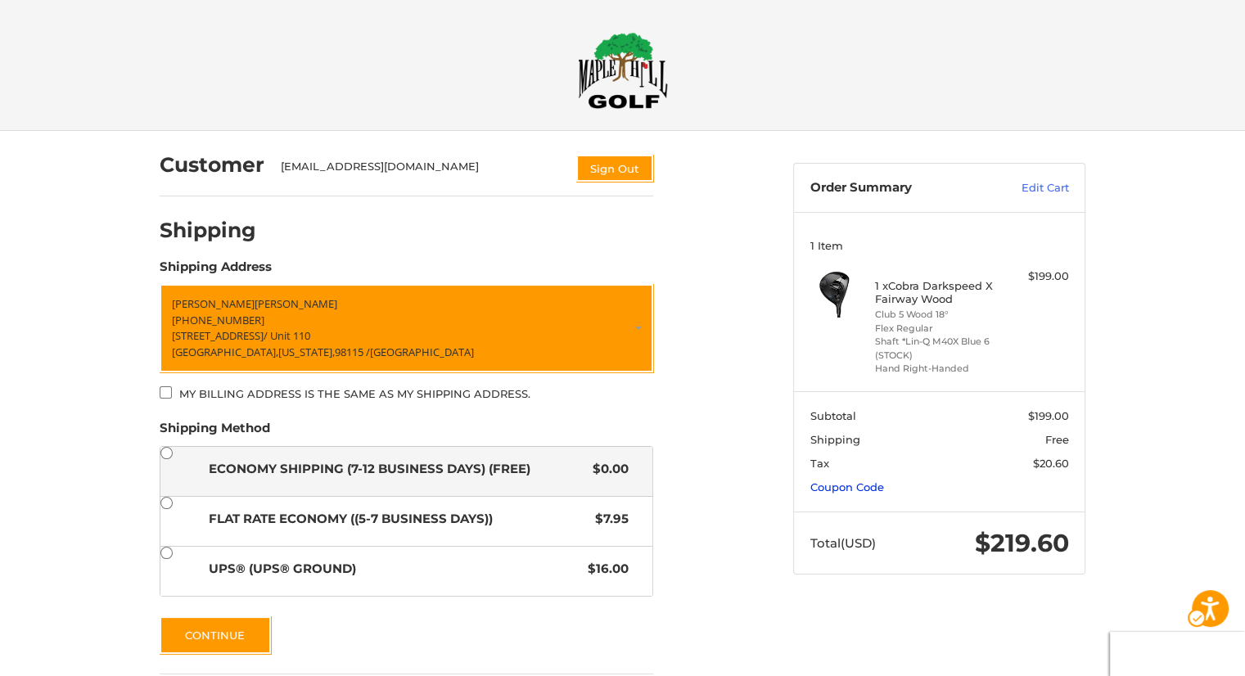 This screenshot has height=676, width=1245. I want to click on h3: 1 Item, so click(939, 245).